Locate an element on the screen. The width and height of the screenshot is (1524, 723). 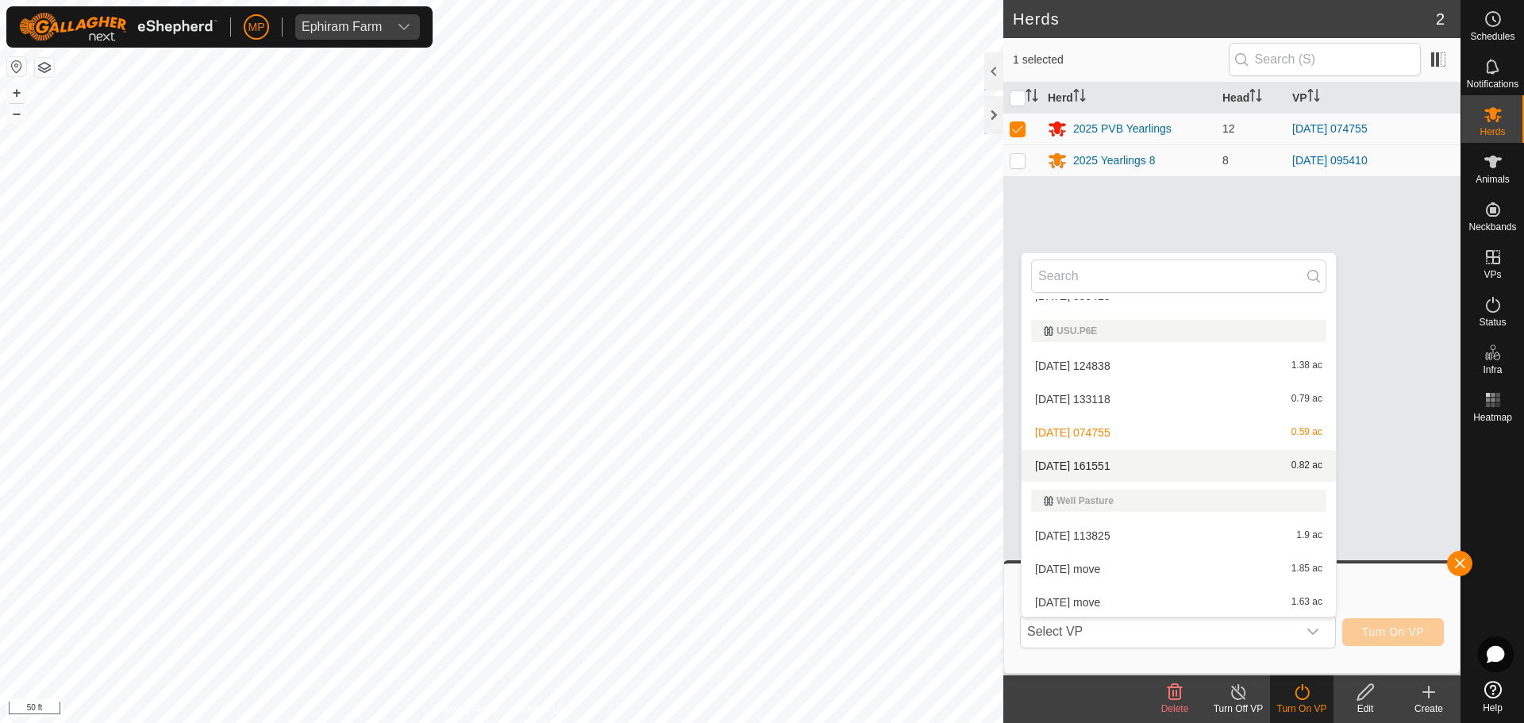
span: 1 selected is located at coordinates (1121, 60).